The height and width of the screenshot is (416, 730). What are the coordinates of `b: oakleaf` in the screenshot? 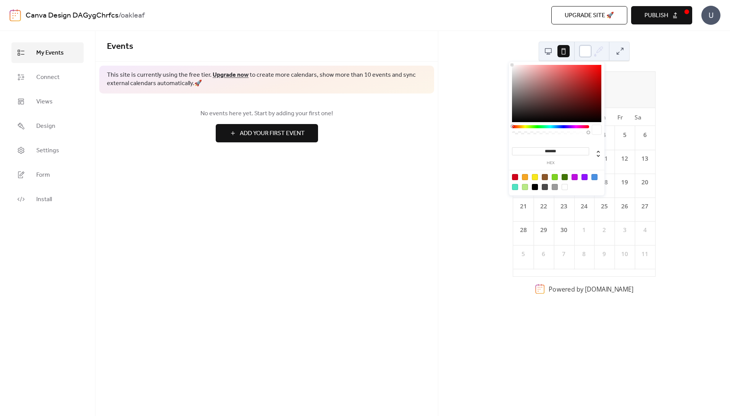 It's located at (133, 16).